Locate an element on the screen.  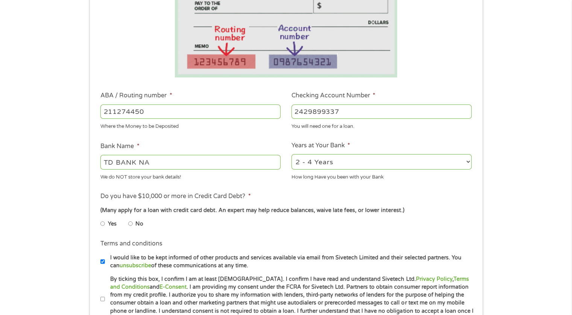
label: Bank Name is located at coordinates (120, 146).